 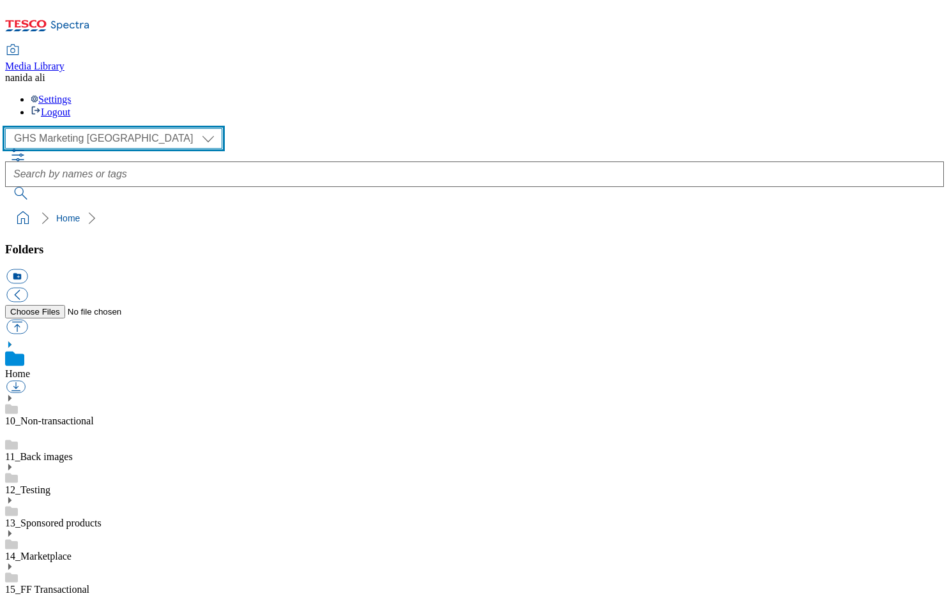 I want to click on a: 13_Sponsored products, so click(x=53, y=523).